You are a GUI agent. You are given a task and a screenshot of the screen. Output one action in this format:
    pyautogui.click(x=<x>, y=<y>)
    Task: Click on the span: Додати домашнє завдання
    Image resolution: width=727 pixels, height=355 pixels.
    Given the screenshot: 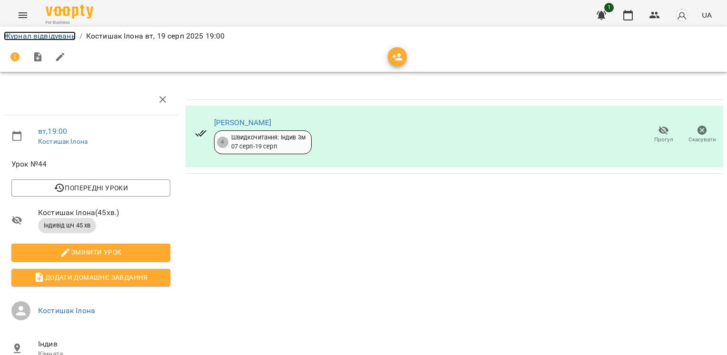 What is the action you would take?
    pyautogui.click(x=91, y=277)
    